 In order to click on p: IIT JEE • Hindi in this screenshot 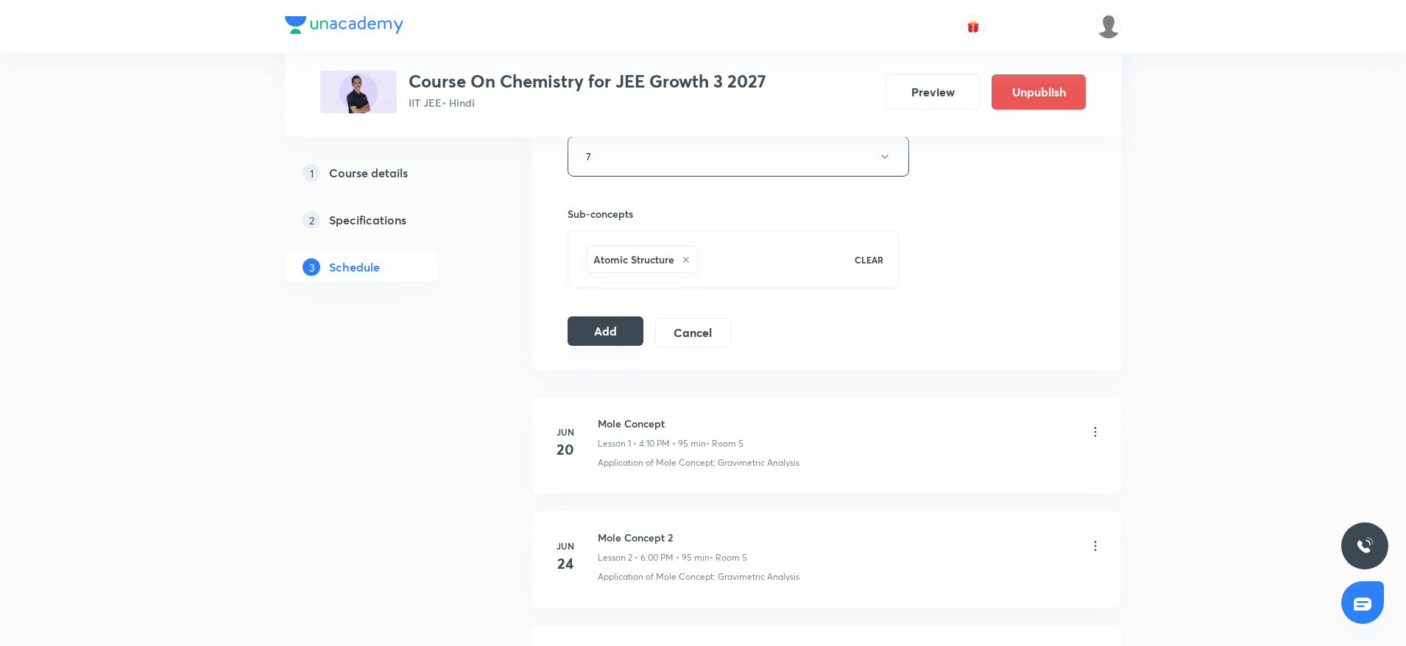, I will do `click(587, 102)`.